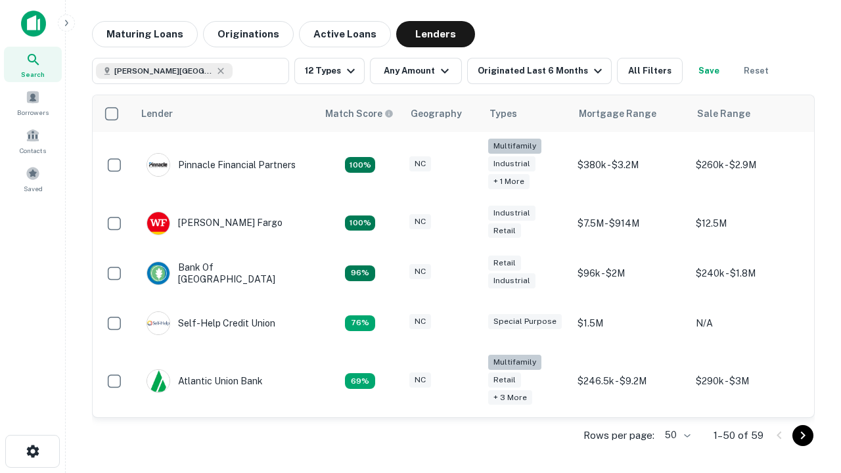 The image size is (841, 473). What do you see at coordinates (723, 114) in the screenshot?
I see `div: Sale Range` at bounding box center [723, 114].